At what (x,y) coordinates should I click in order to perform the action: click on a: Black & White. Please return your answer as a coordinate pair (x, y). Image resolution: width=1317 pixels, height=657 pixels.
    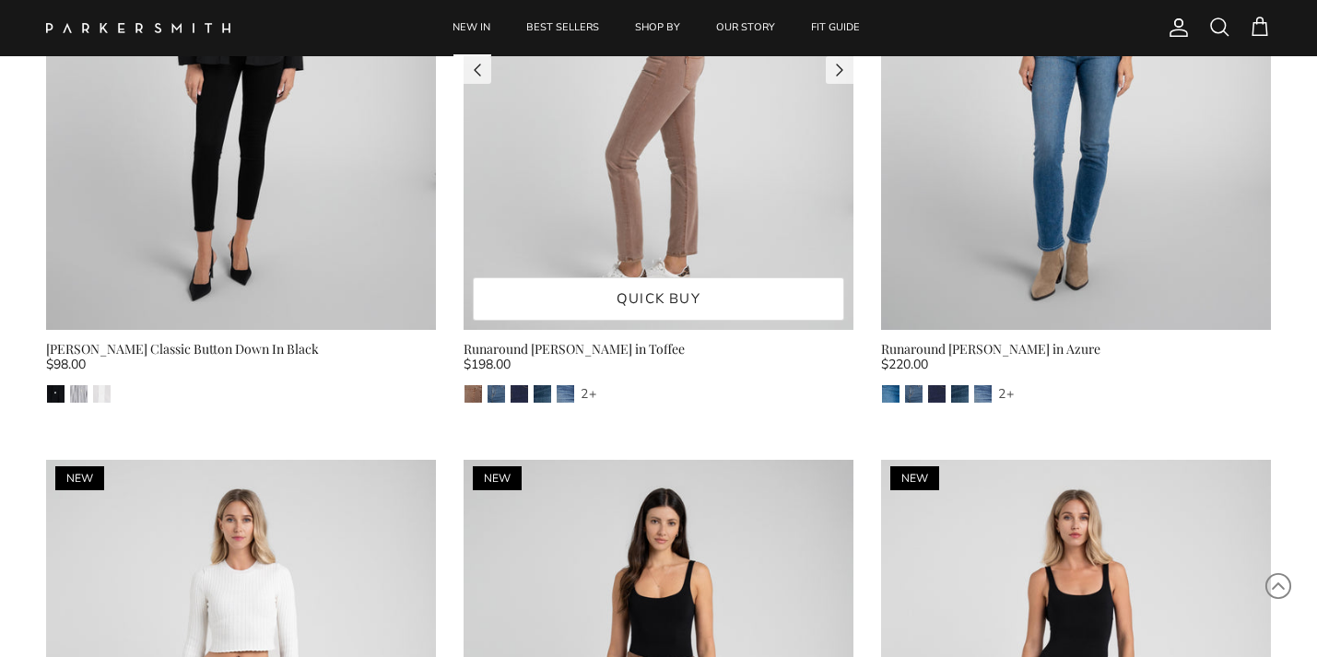
    Looking at the image, I should click on (78, 394).